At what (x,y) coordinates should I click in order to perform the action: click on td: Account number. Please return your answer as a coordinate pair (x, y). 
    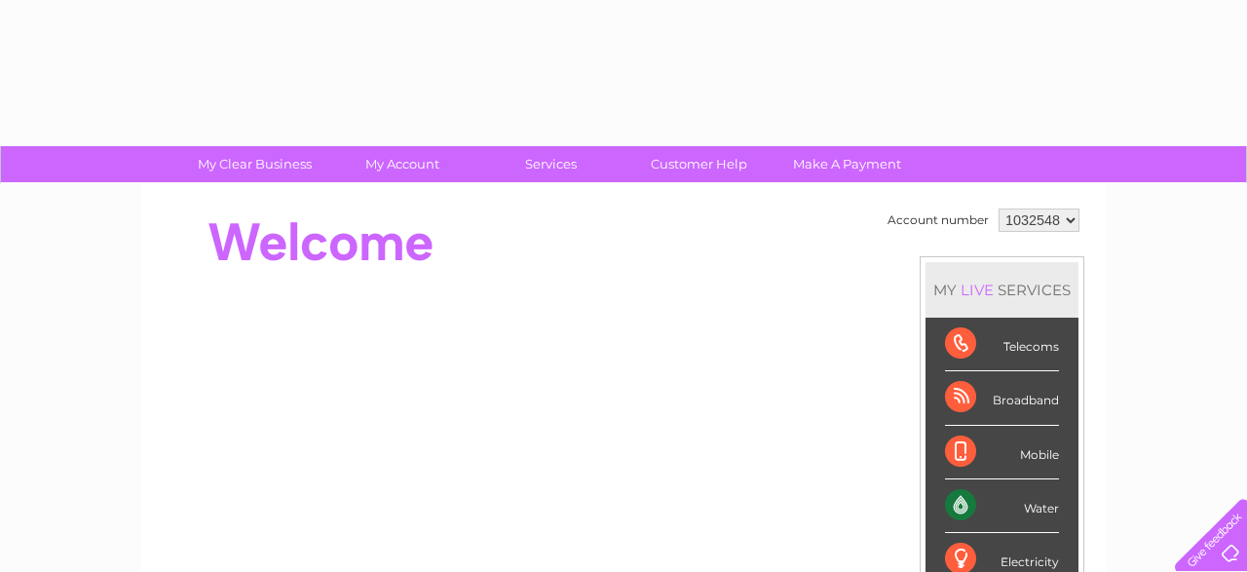
    Looking at the image, I should click on (938, 220).